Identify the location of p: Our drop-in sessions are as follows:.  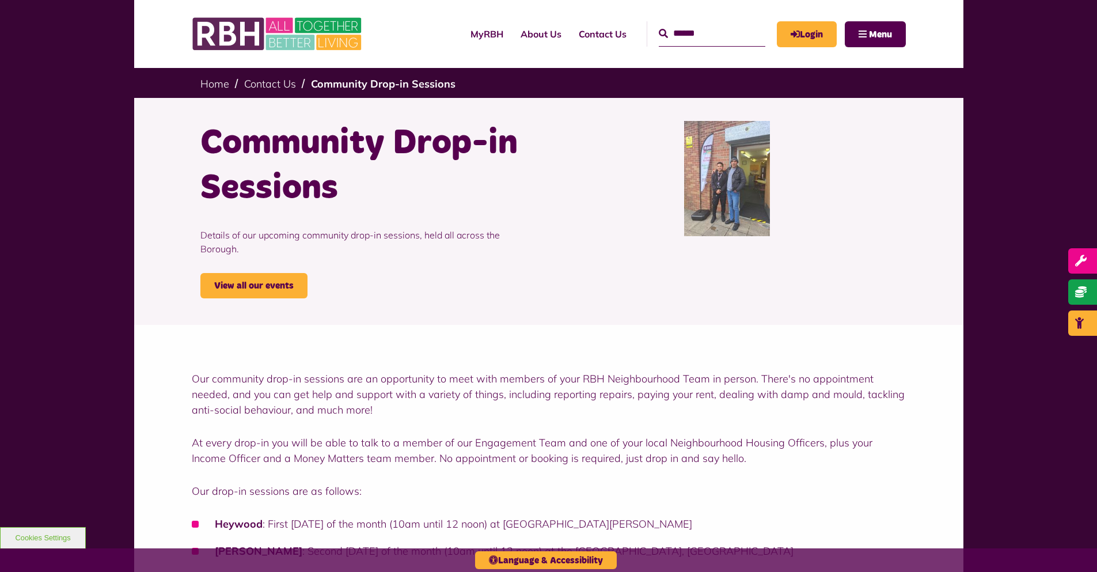
(549, 491).